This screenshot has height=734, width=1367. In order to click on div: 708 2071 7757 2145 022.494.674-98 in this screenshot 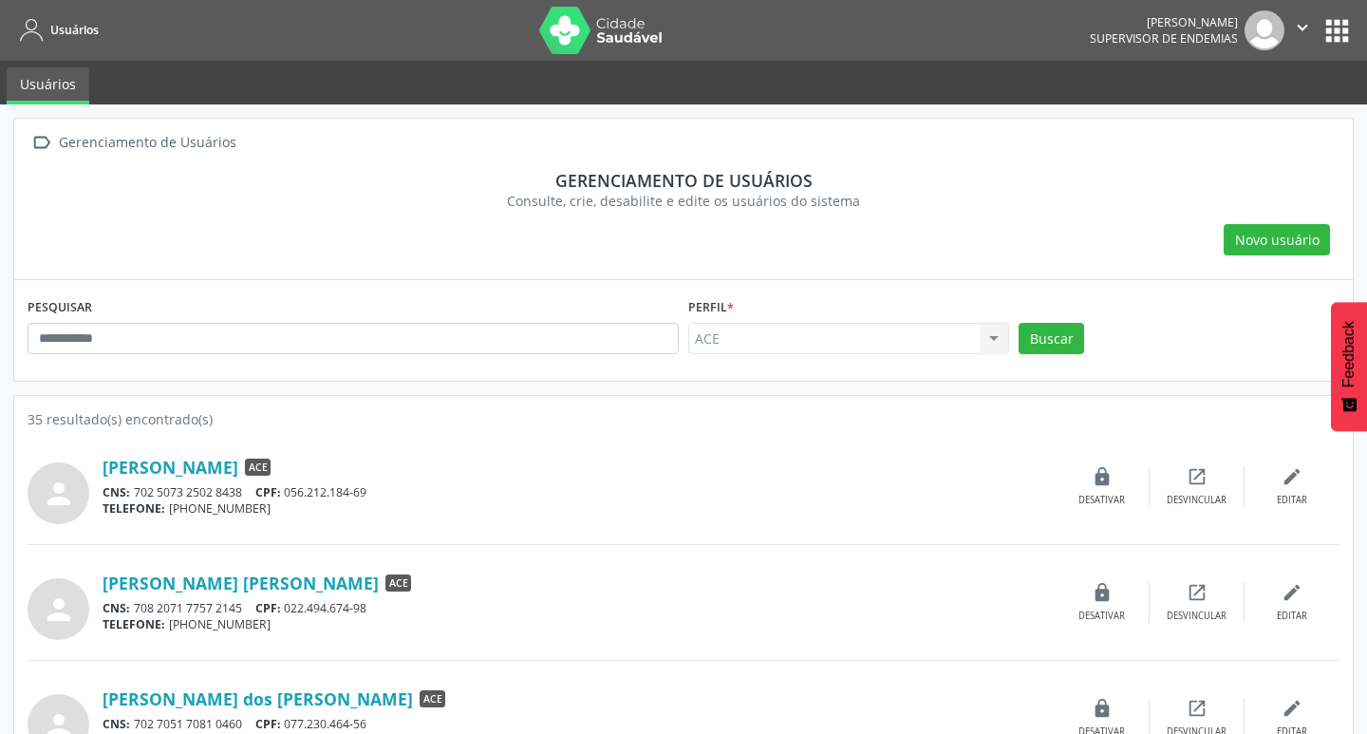, I will do `click(578, 607)`.